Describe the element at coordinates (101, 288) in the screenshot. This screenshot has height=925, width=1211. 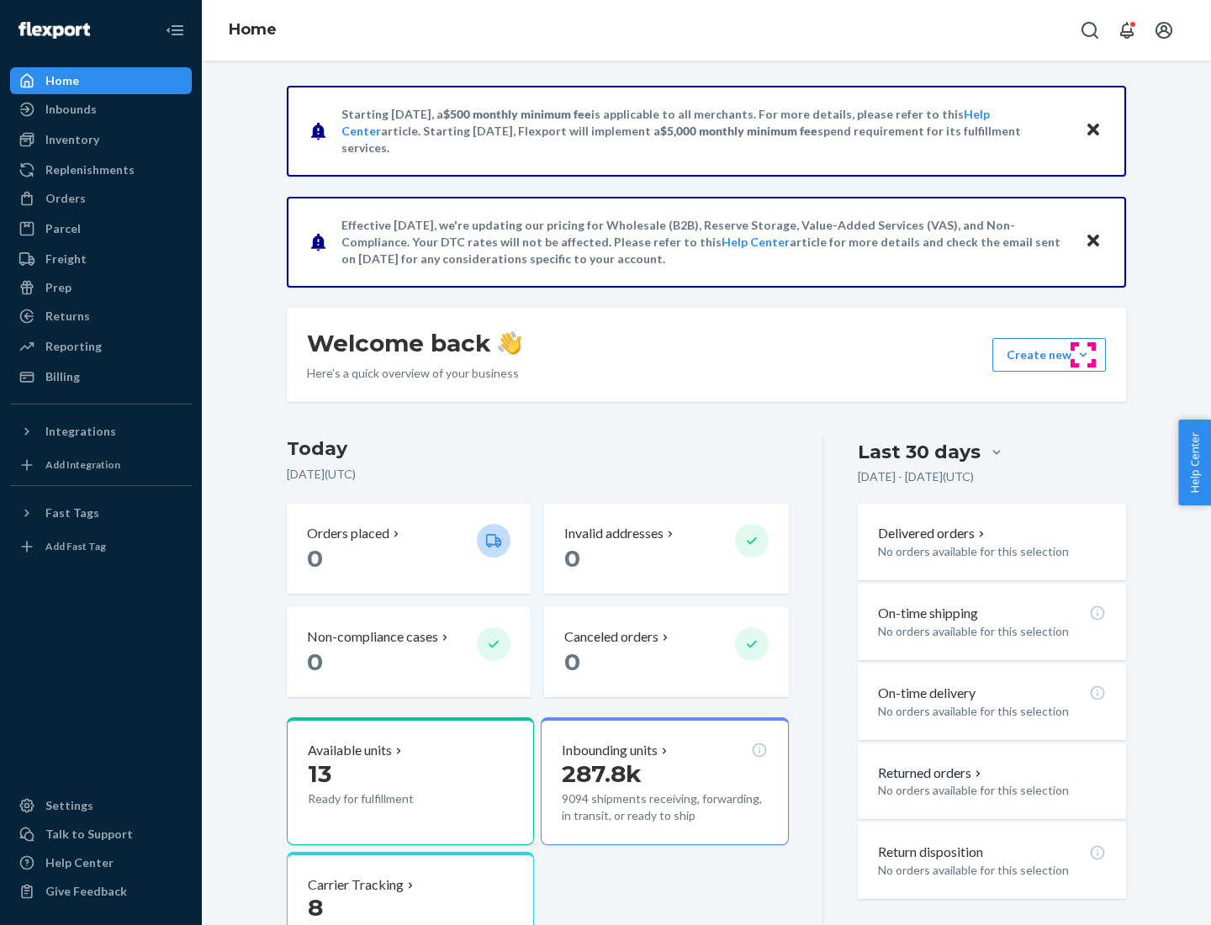
I see `a: Prep` at that location.